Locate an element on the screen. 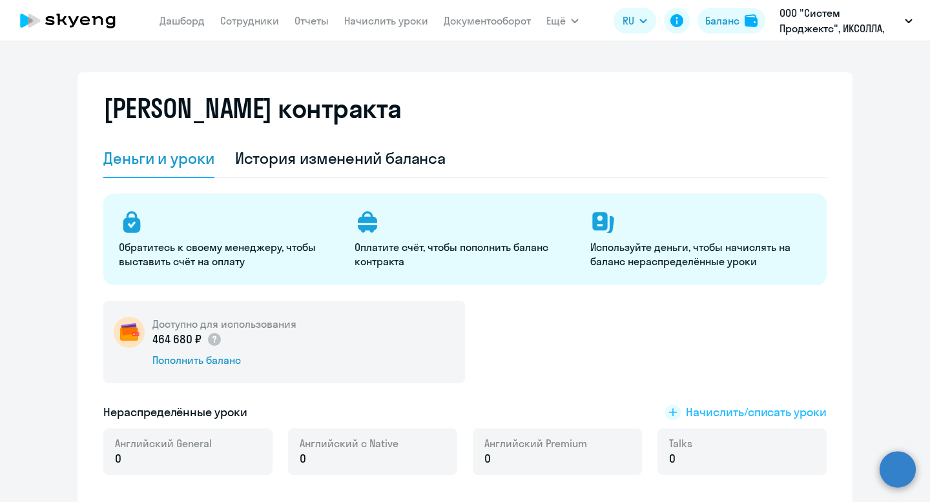  div: Деньги и уроки is located at coordinates (159, 158).